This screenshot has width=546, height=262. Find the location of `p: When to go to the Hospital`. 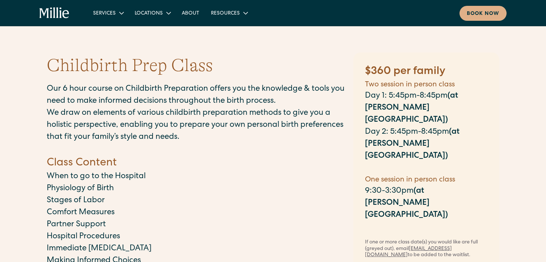

p: When to go to the Hospital is located at coordinates (196, 177).